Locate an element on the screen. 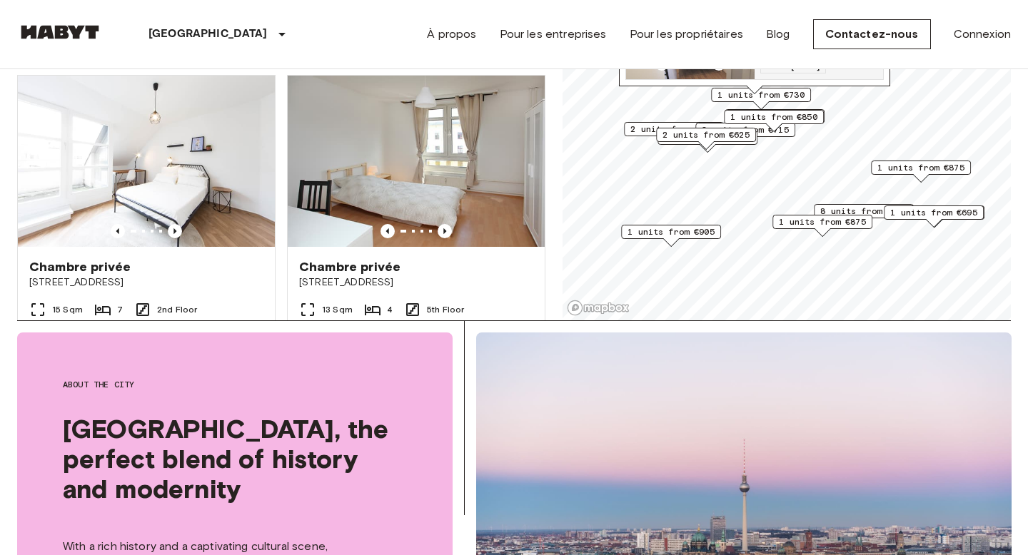 The width and height of the screenshot is (1028, 555). img: Habyt is located at coordinates (60, 32).